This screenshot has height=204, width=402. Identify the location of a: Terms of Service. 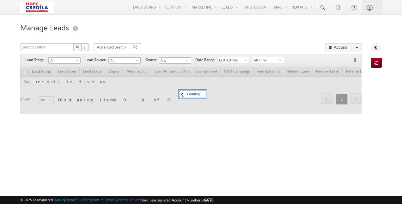
(103, 199).